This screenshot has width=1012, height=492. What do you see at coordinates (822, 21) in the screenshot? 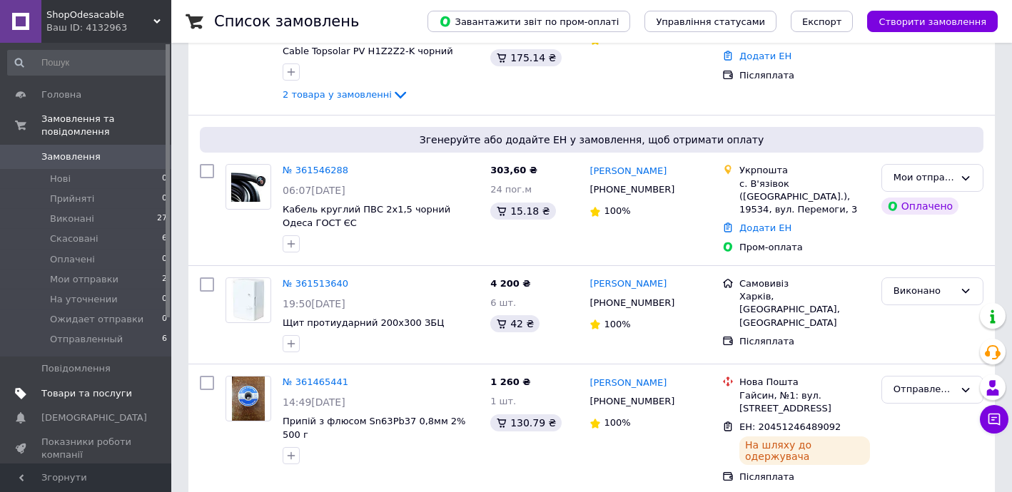
I see `span: Експорт` at bounding box center [822, 21].